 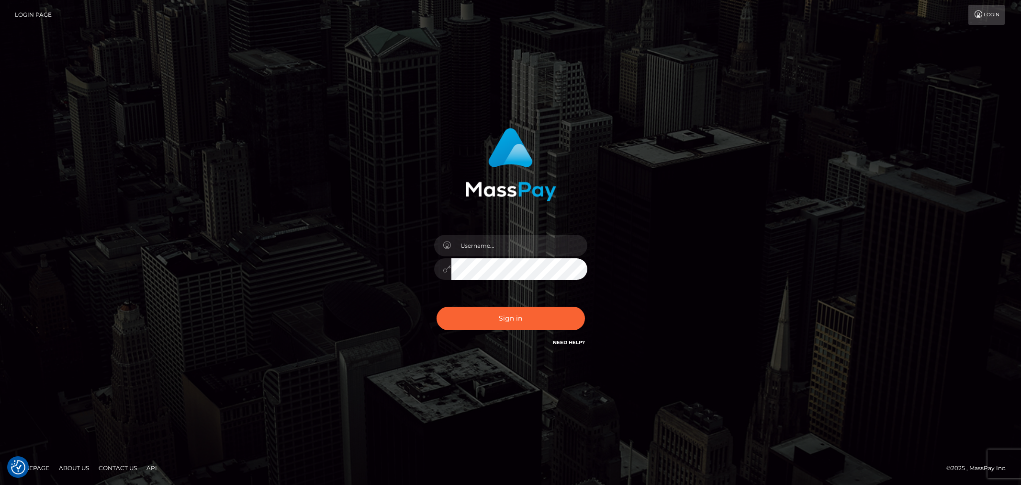 What do you see at coordinates (33, 15) in the screenshot?
I see `a: Login Page` at bounding box center [33, 15].